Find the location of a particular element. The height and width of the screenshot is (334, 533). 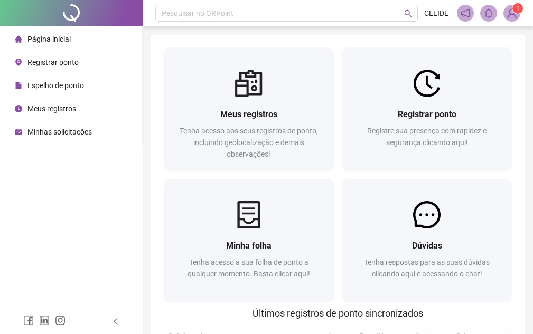

span: Minha folha is located at coordinates (249, 246).